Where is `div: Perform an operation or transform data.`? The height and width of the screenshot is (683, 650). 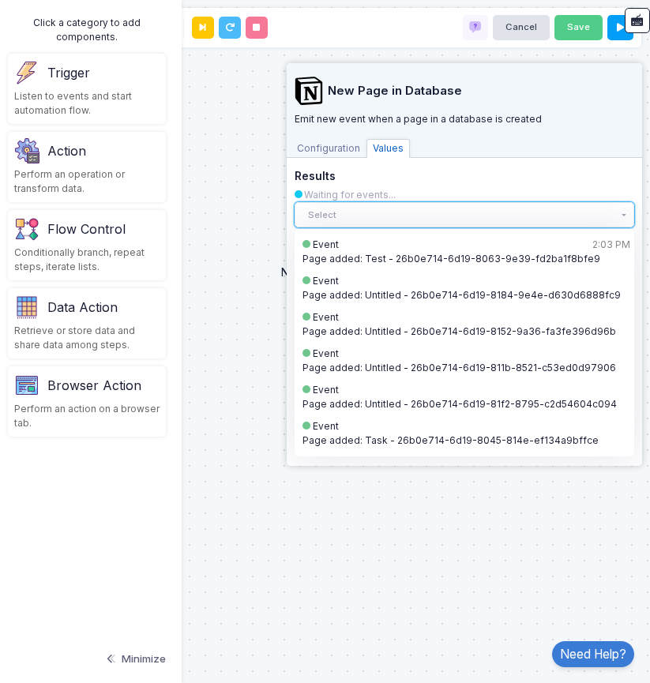 div: Perform an operation or transform data. is located at coordinates (87, 182).